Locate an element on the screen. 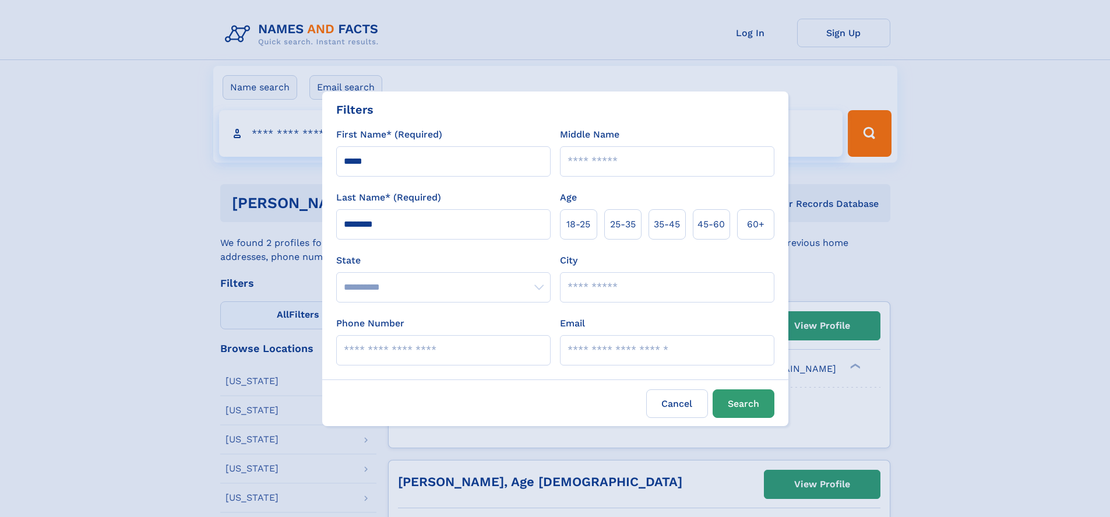  span: 45‑60 is located at coordinates (711, 224).